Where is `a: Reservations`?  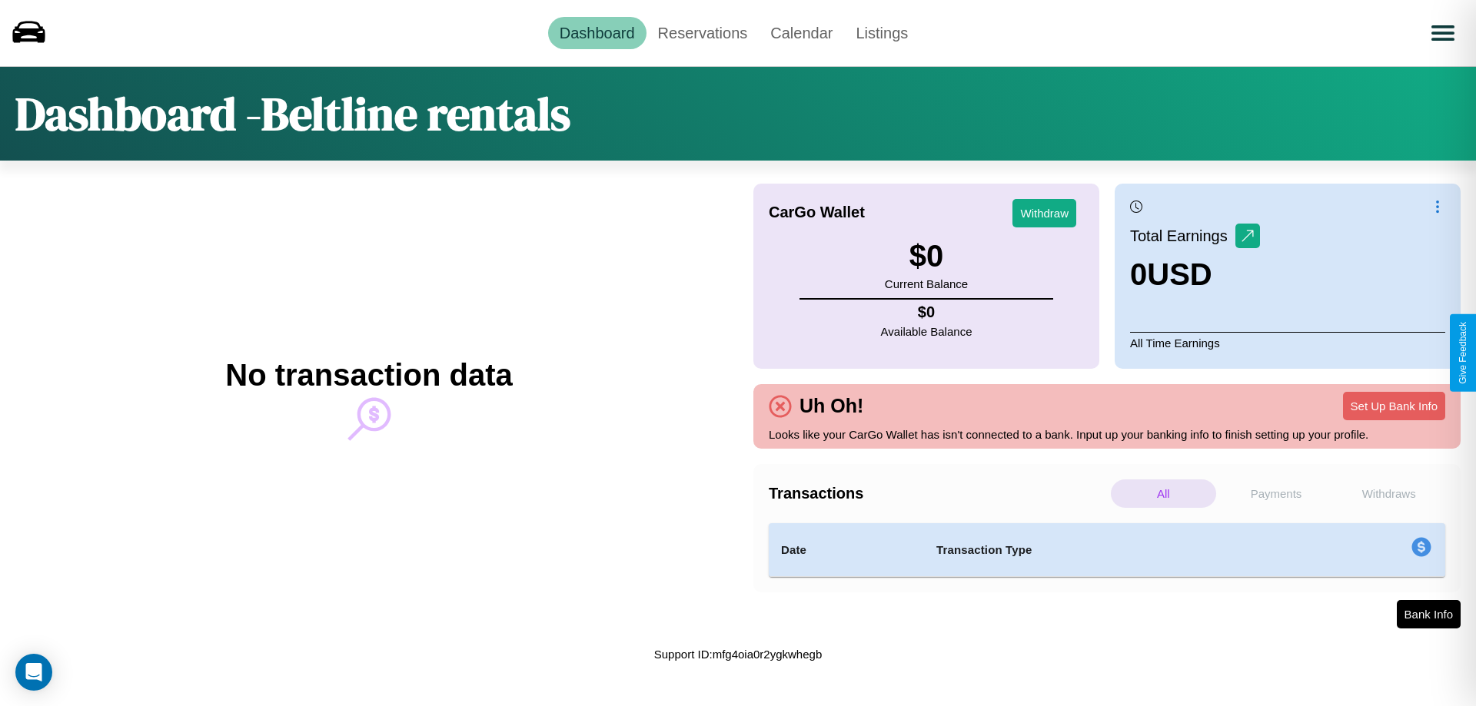 a: Reservations is located at coordinates (703, 33).